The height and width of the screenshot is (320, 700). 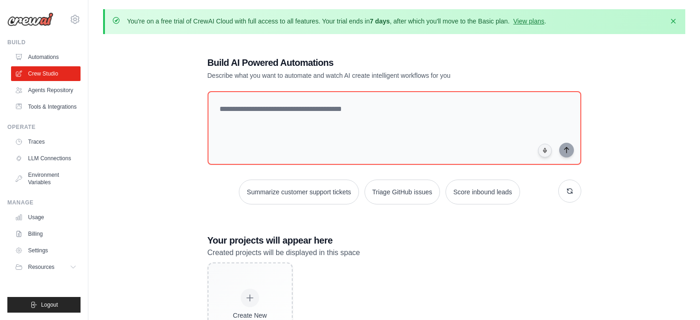 What do you see at coordinates (46, 90) in the screenshot?
I see `a: Agents Repository` at bounding box center [46, 90].